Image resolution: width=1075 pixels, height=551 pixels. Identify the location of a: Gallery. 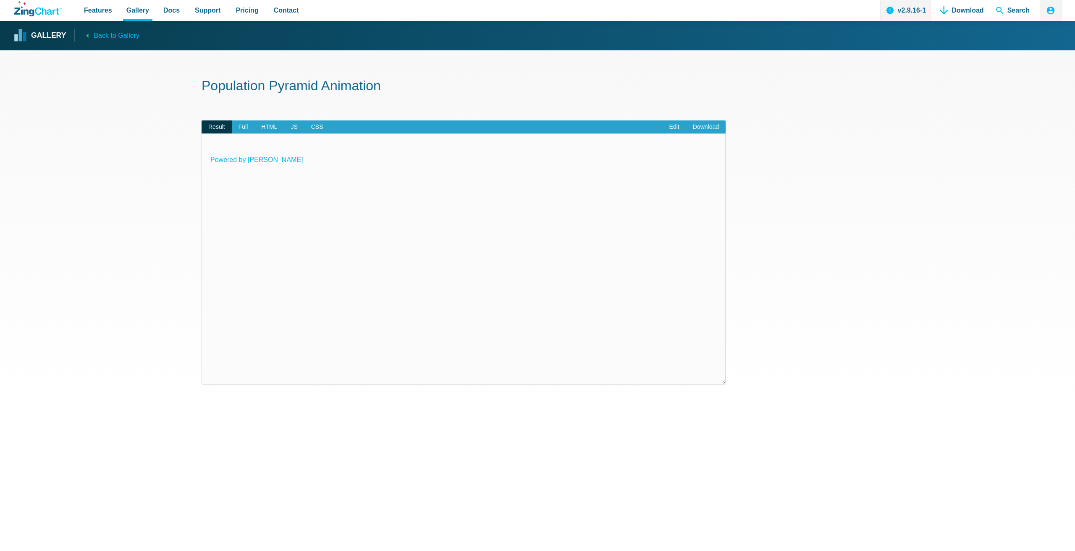
(40, 36).